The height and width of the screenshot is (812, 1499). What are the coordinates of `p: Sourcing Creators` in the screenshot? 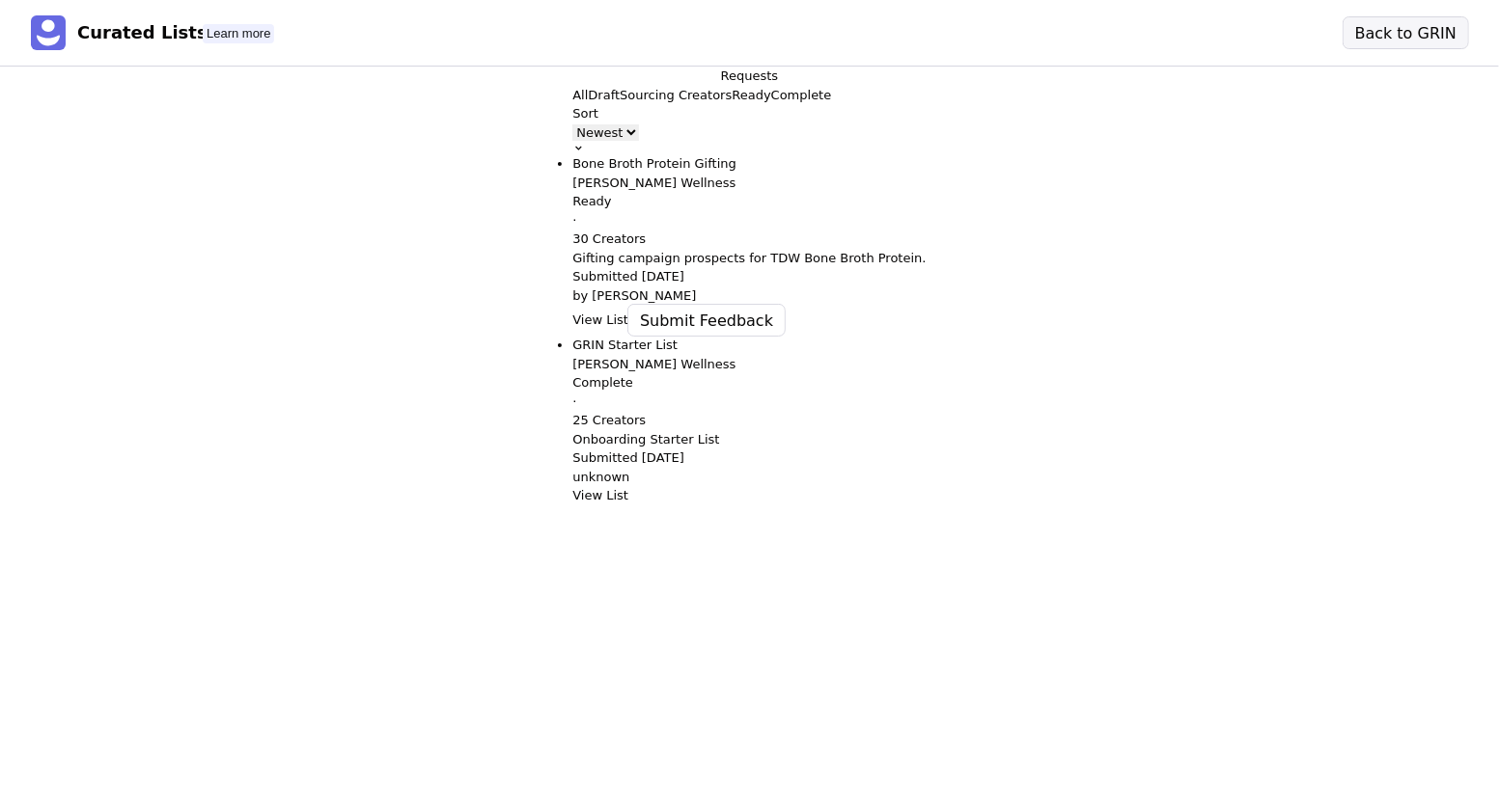 It's located at (676, 96).